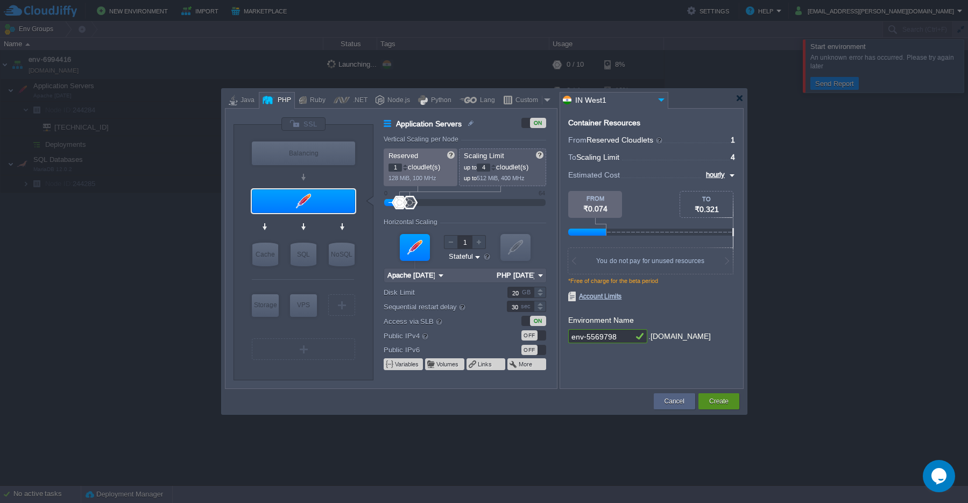 This screenshot has height=503, width=968. What do you see at coordinates (733, 140) in the screenshot?
I see `span: 1` at bounding box center [733, 140].